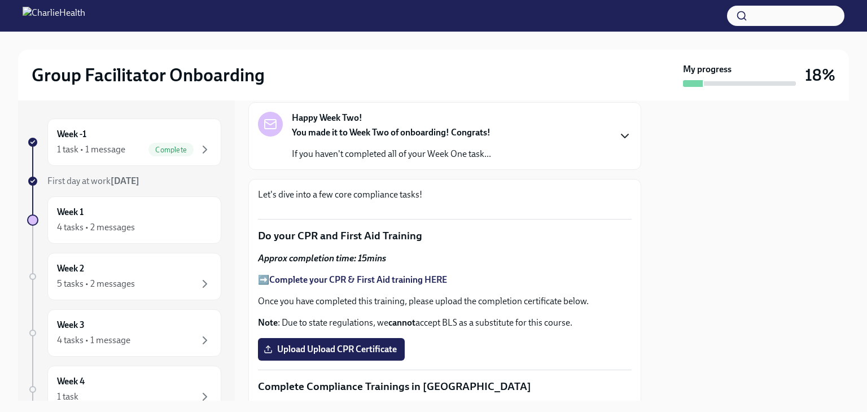  What do you see at coordinates (54, 16) in the screenshot?
I see `img: CharlieHealth` at bounding box center [54, 16].